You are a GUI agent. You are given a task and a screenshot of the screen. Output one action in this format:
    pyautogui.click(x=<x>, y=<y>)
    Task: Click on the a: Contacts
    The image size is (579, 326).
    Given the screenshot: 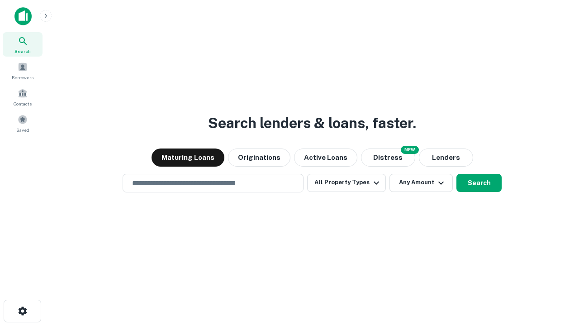 What is the action you would take?
    pyautogui.click(x=23, y=97)
    